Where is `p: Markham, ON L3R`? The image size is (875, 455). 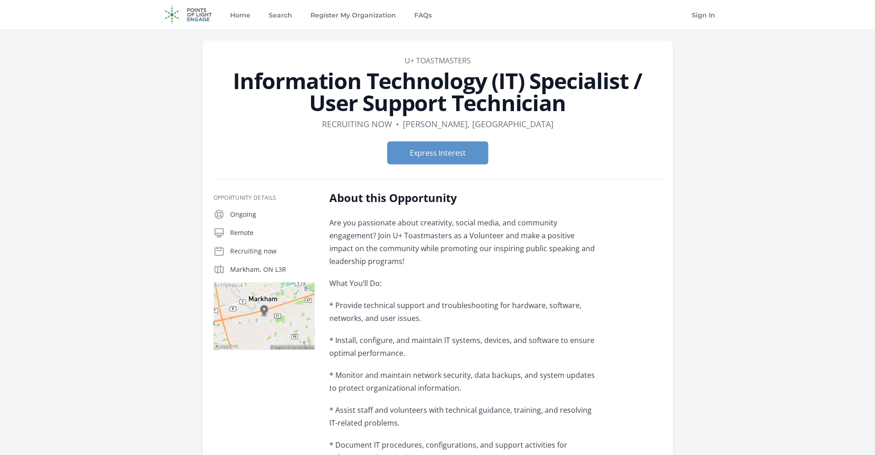
p: Markham, ON L3R is located at coordinates (272, 270).